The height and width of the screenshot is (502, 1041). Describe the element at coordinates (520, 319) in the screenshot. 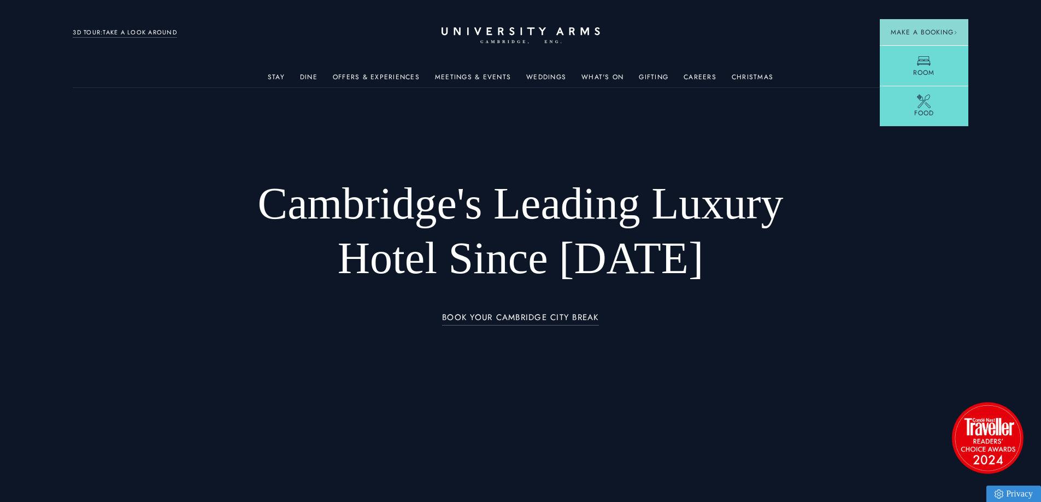

I see `a: BOOK YOUR CAMBRIDGE CITY BREAK` at that location.